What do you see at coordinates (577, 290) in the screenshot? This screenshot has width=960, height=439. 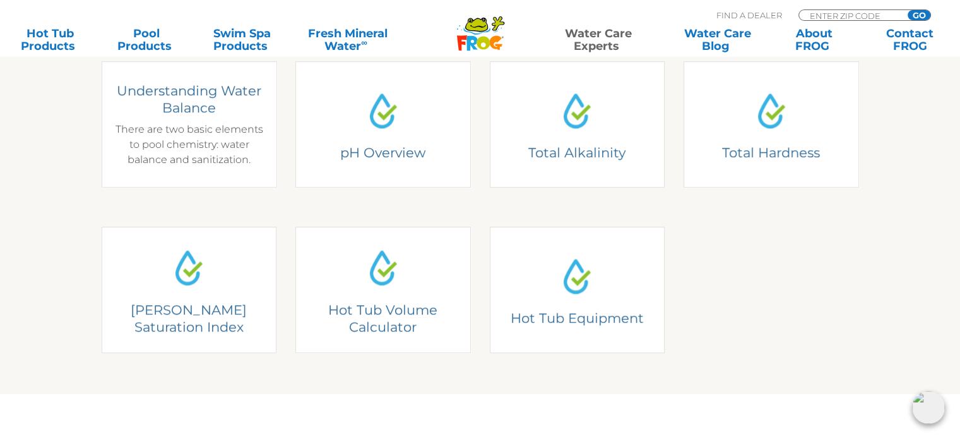 I see `a: Water Drop IconHot Tub EquipmentHot Tub EquipmentGet to know the hot tub equipment and how it ope...` at bounding box center [577, 290].